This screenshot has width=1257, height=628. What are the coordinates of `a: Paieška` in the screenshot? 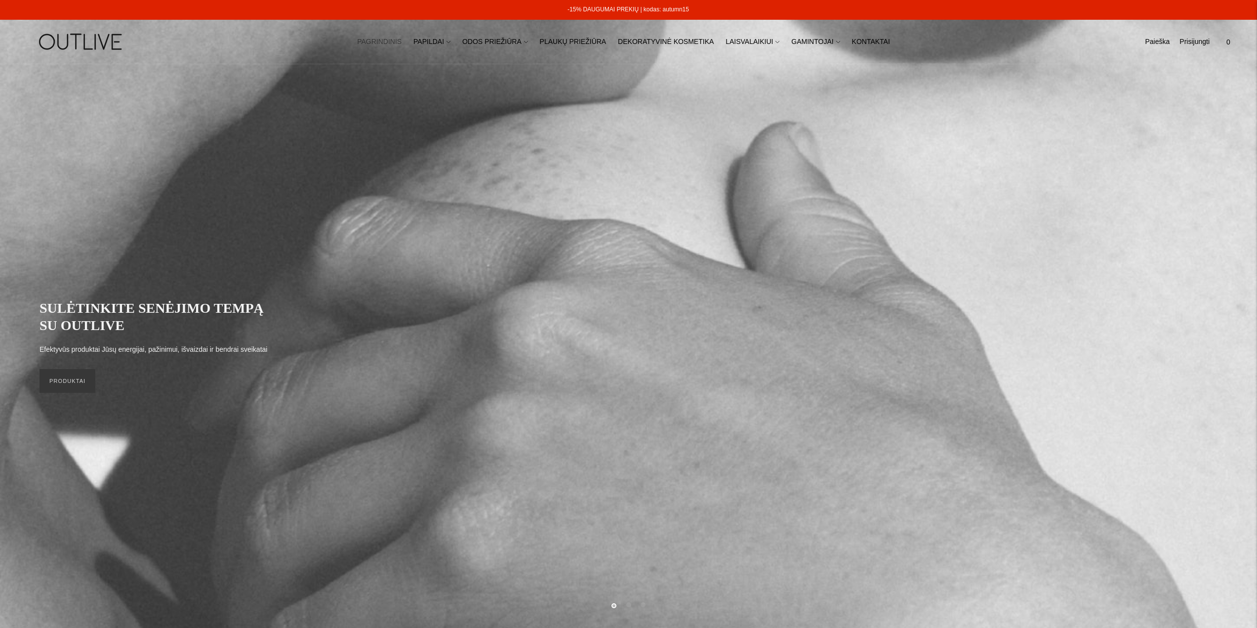 It's located at (1157, 42).